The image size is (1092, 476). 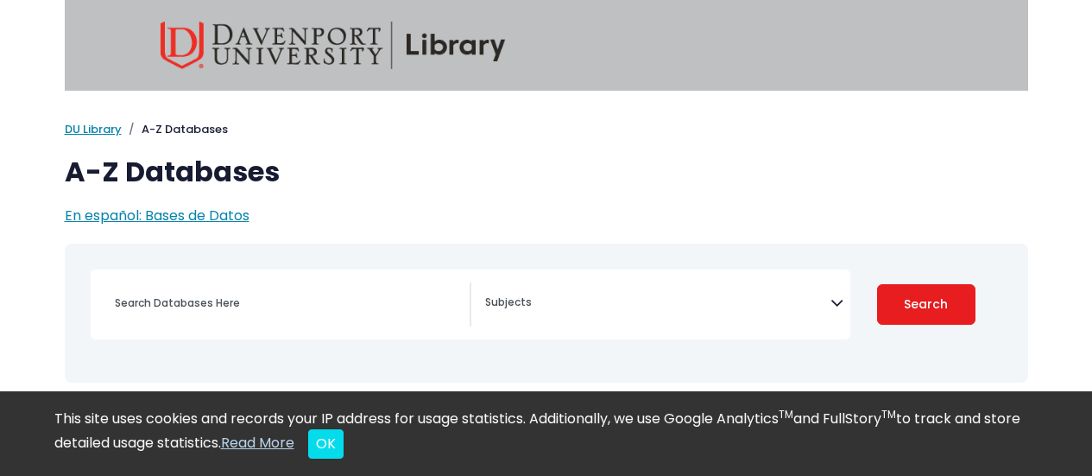 What do you see at coordinates (93, 129) in the screenshot?
I see `a: DU Library` at bounding box center [93, 129].